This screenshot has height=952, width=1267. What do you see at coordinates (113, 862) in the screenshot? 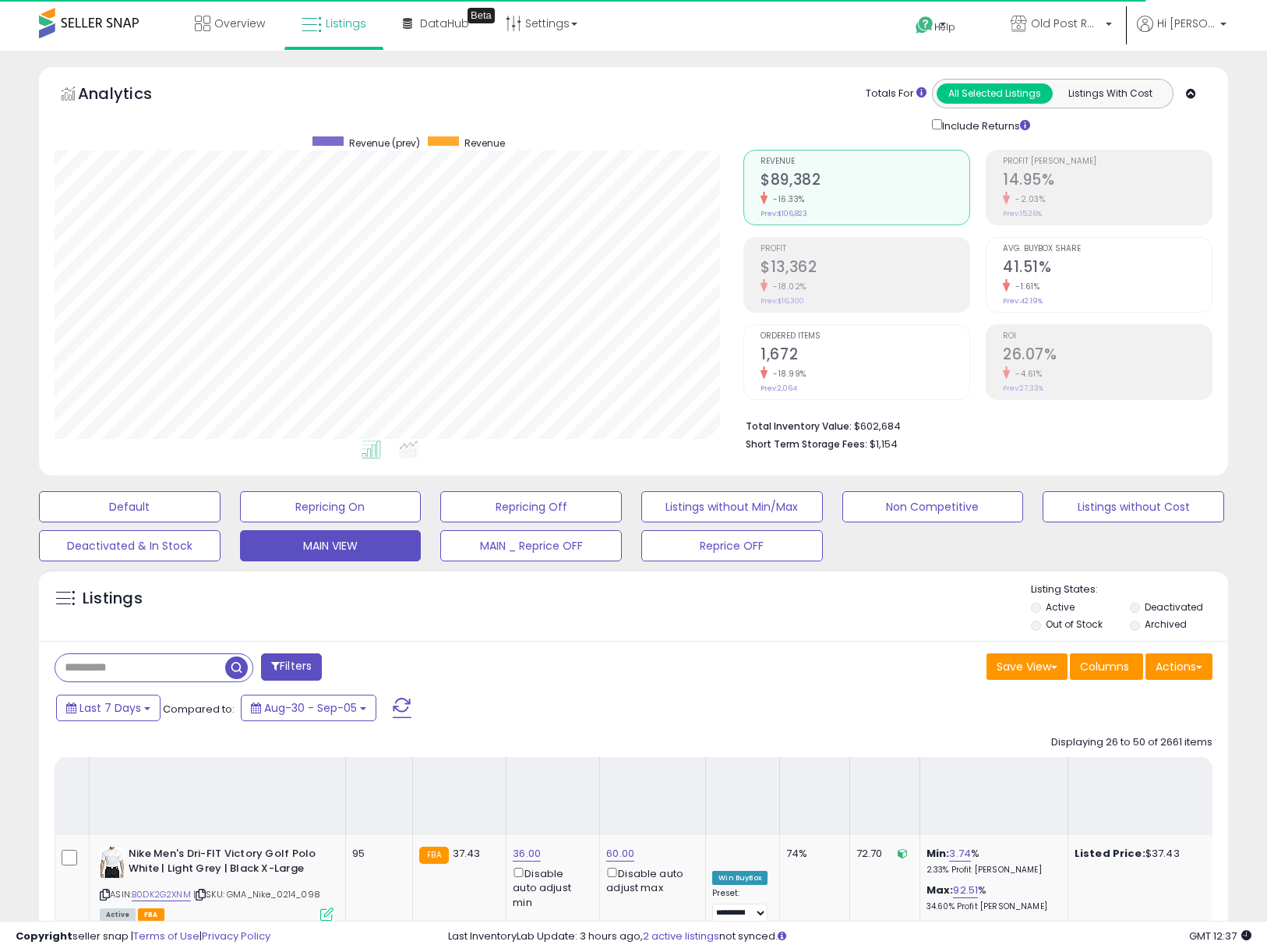
I see `img: 31l+dTJ+hCL._SL40_.jpg` at bounding box center [113, 862].